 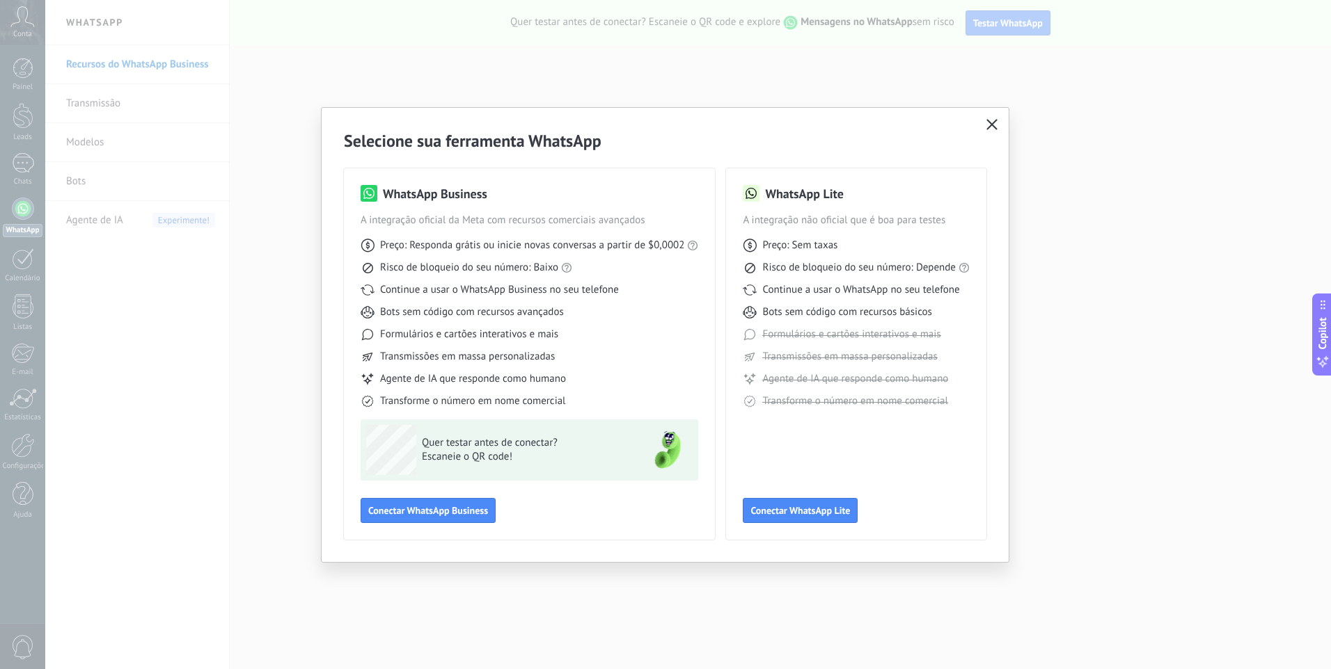 I want to click on h2: Selecione sua ferramenta WhatsApp, so click(x=665, y=141).